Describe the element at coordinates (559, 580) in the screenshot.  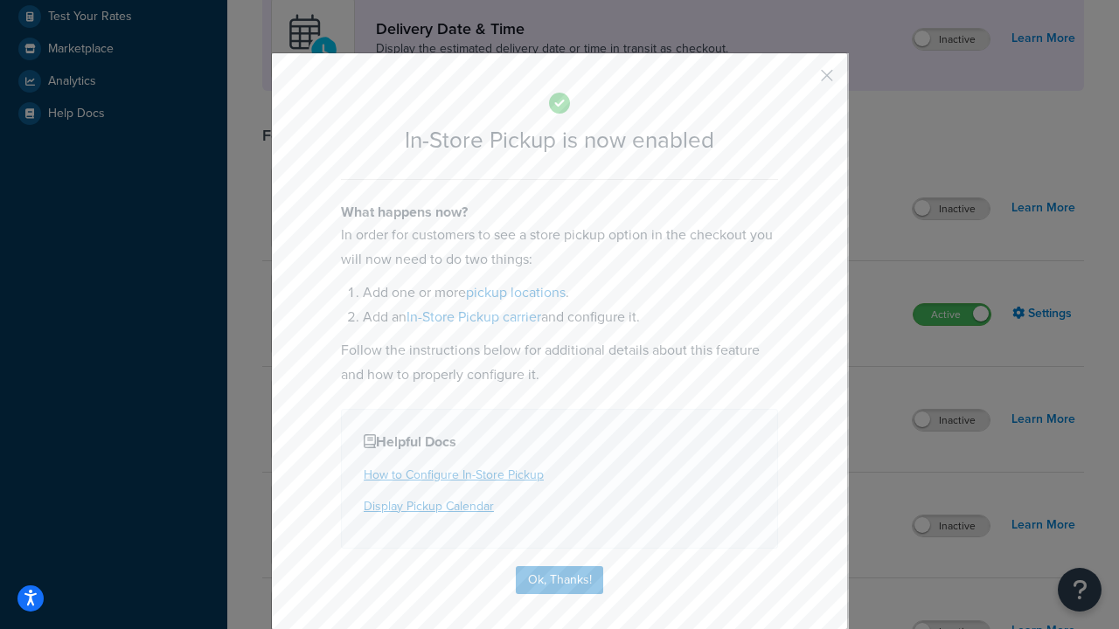
I see `button: Ok, Thanks!` at that location.